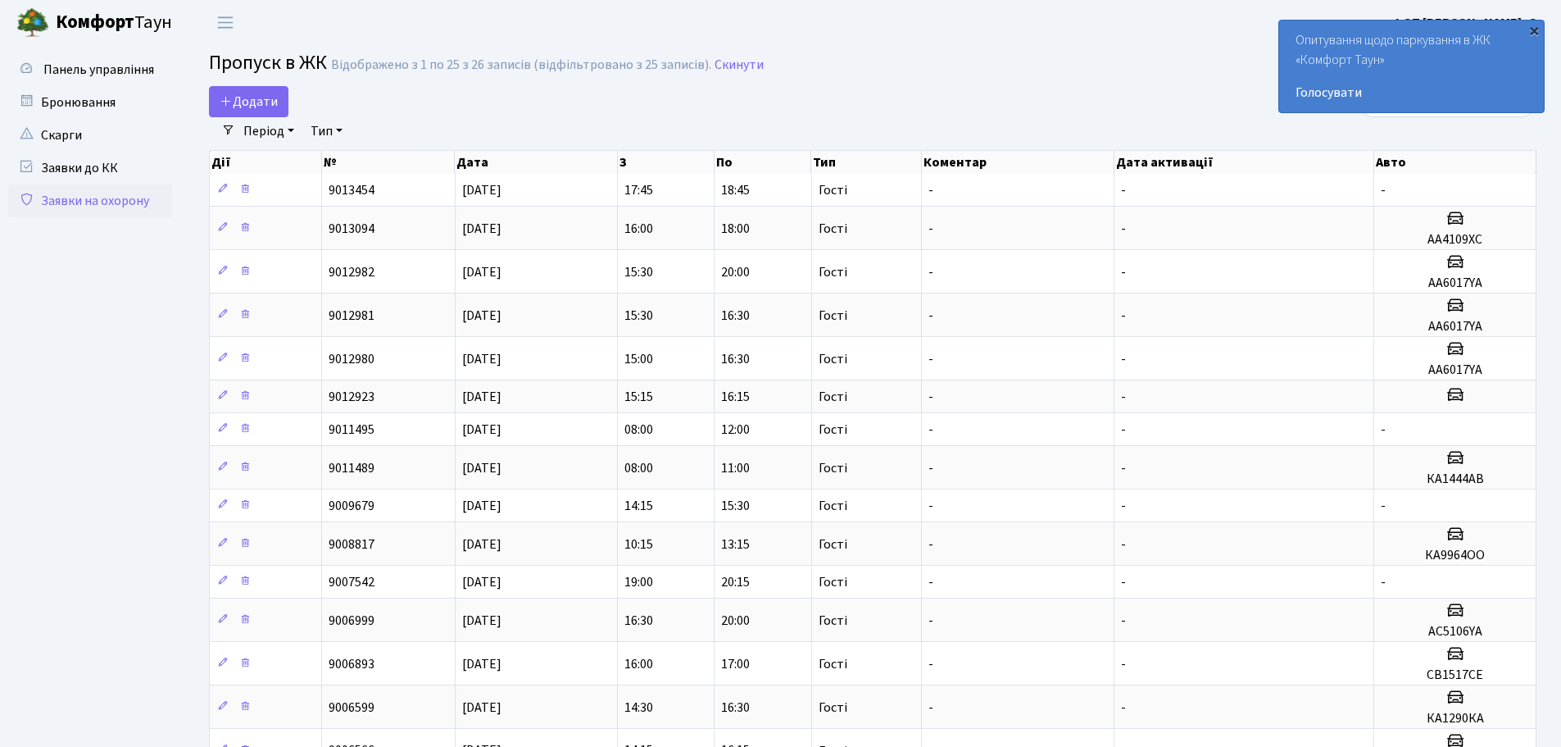  I want to click on a: Тип, so click(326, 131).